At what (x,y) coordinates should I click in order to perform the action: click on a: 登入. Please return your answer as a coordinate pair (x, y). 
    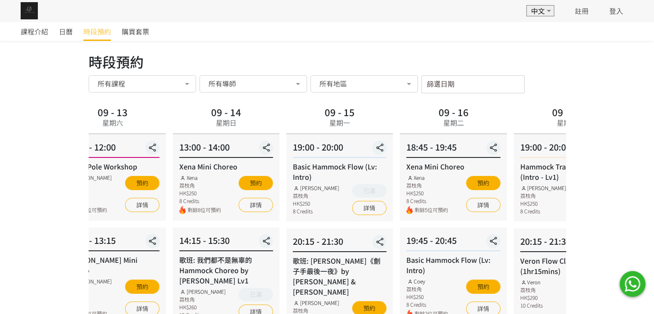
    Looking at the image, I should click on (617, 11).